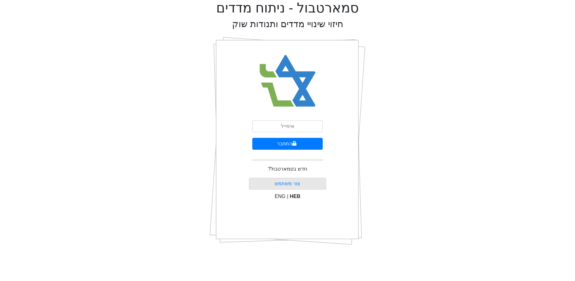  I want to click on p: חדש בסמארטבול?, so click(287, 169).